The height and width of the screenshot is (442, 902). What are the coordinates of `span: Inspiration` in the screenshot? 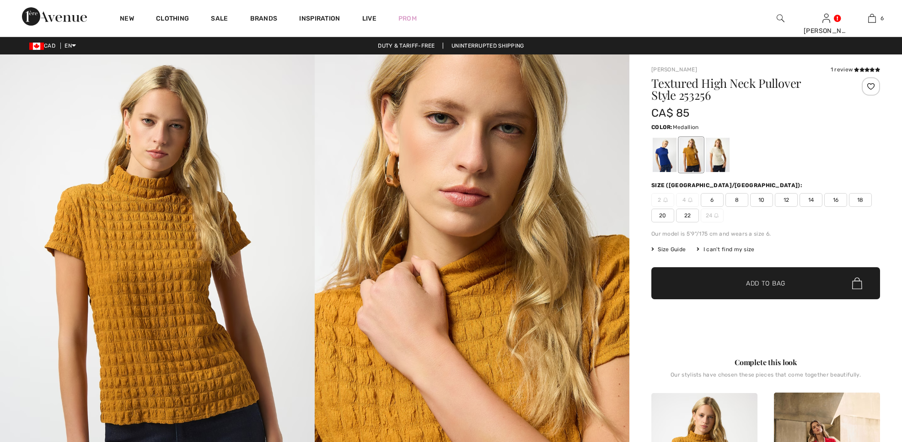 It's located at (319, 19).